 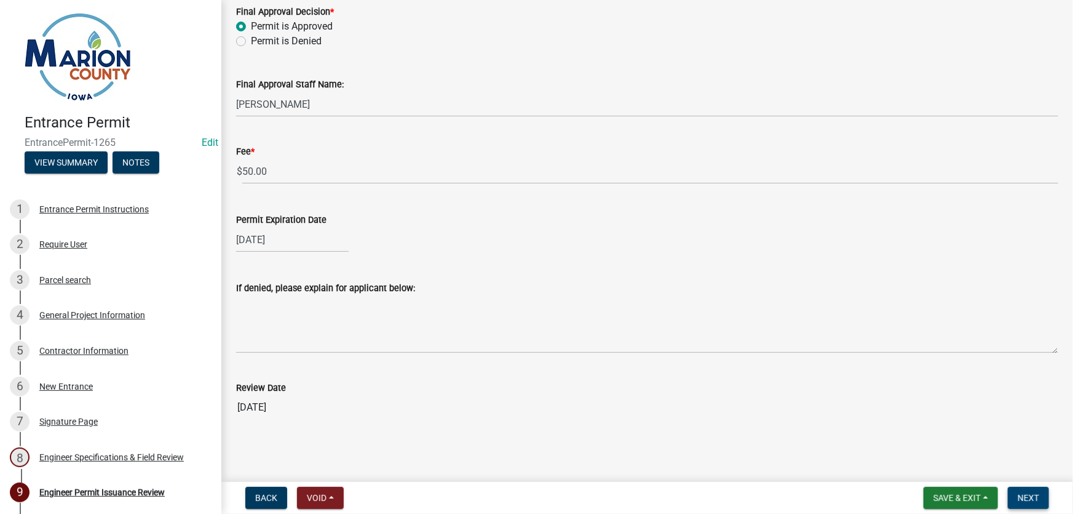 What do you see at coordinates (84, 351) in the screenshot?
I see `div: Contractor Information` at bounding box center [84, 351].